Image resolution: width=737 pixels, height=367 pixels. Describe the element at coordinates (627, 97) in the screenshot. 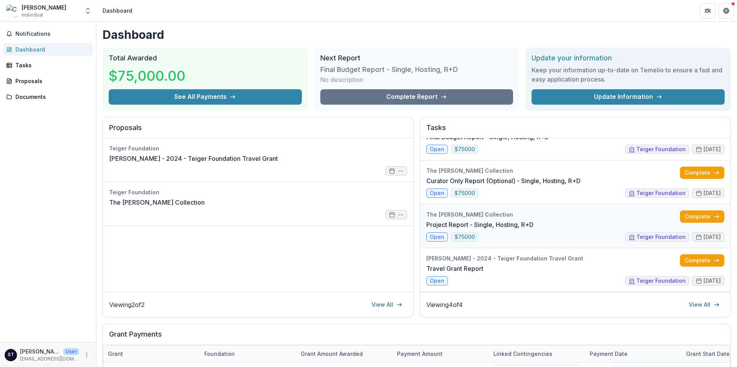

I see `a: Update Information` at that location.